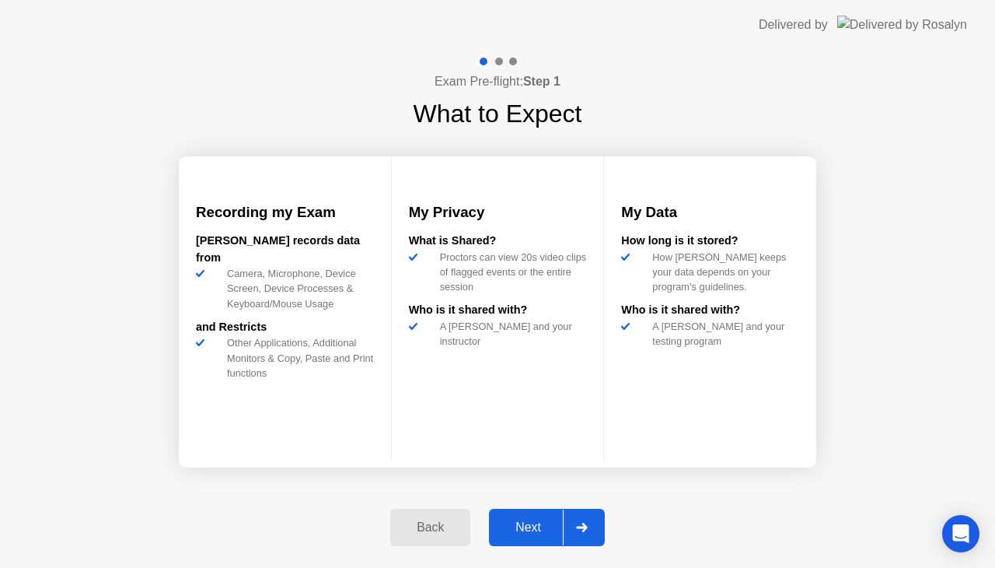 This screenshot has width=995, height=568. What do you see at coordinates (430, 527) in the screenshot?
I see `div: Back` at bounding box center [430, 527].